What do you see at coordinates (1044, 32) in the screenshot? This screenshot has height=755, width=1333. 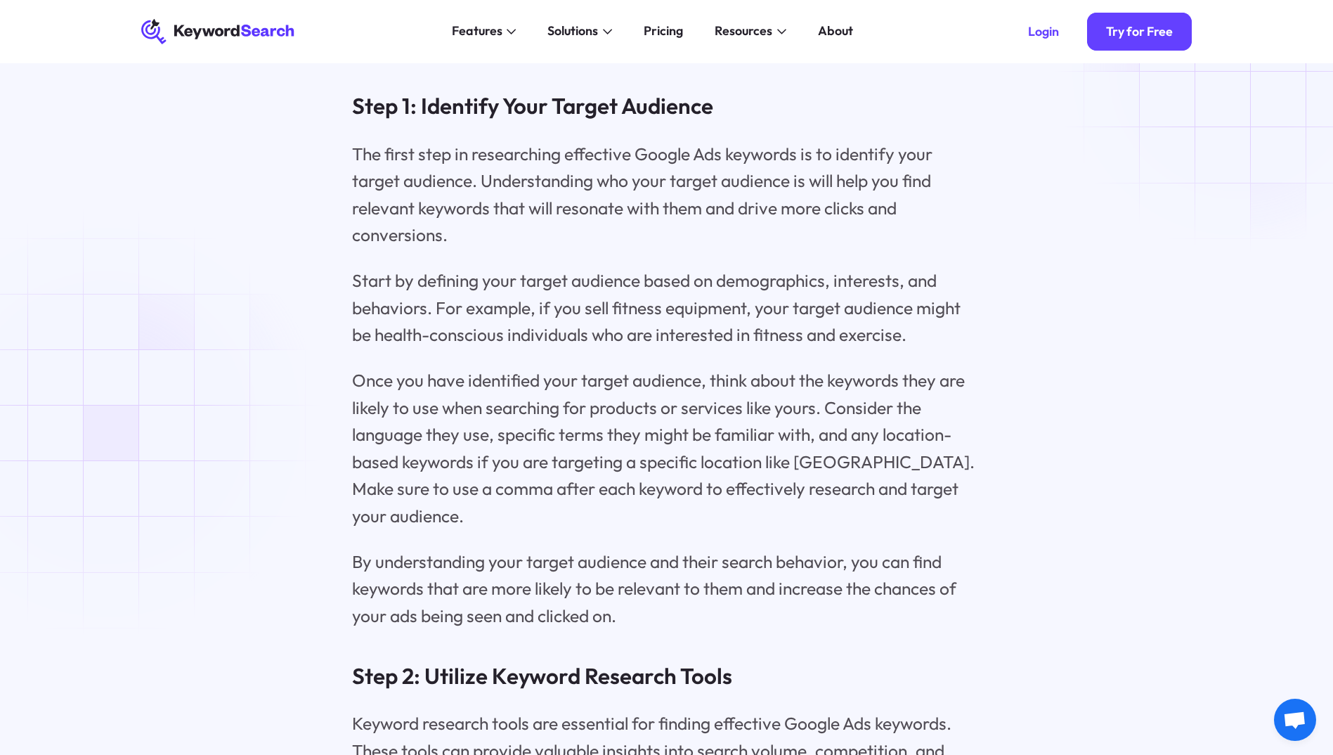 I see `div: Login` at bounding box center [1044, 32].